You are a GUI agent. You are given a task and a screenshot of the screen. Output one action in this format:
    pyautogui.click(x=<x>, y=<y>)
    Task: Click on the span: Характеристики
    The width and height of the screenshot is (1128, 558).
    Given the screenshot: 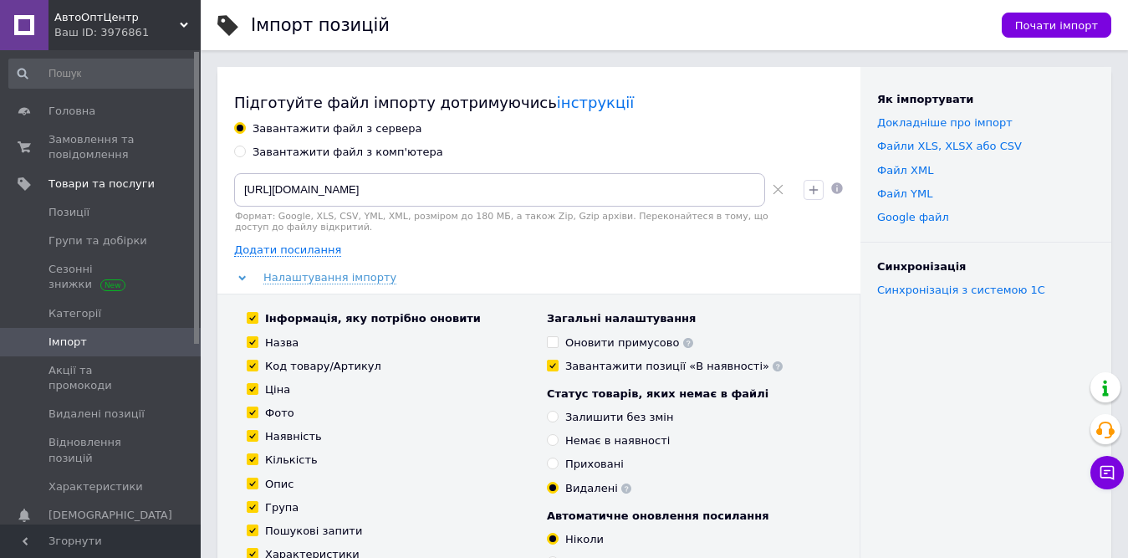 What is the action you would take?
    pyautogui.click(x=95, y=487)
    